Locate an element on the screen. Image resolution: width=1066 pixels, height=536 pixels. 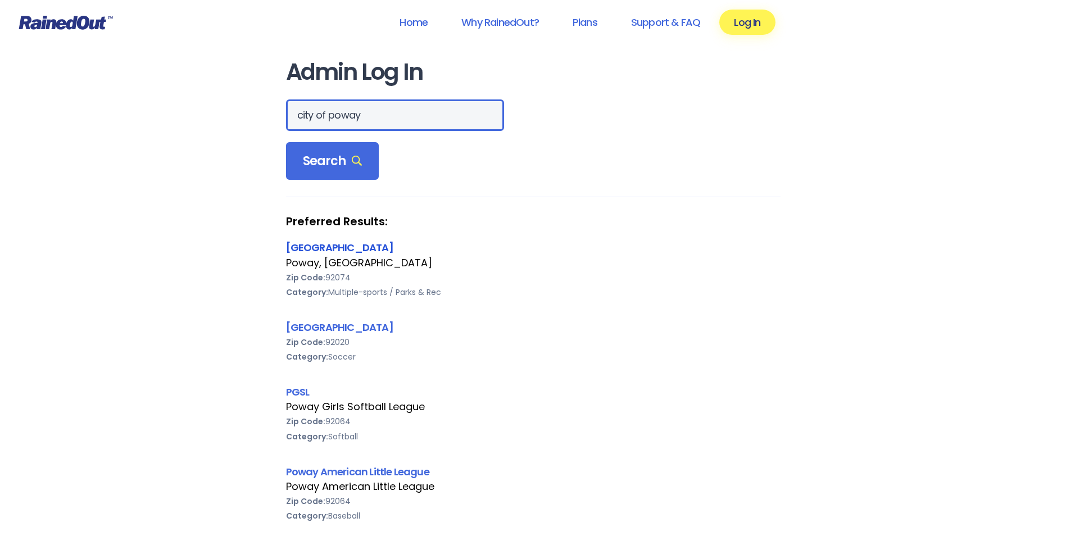
a: Why RainedOut? is located at coordinates (500, 22).